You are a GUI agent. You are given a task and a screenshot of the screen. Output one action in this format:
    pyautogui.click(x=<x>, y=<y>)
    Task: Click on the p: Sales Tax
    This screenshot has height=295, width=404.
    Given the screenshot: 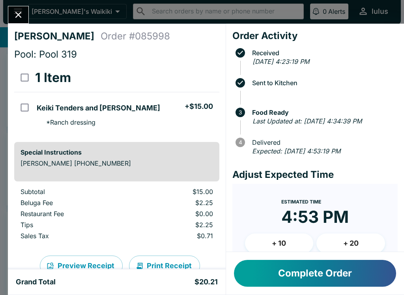 What is the action you would take?
    pyautogui.click(x=73, y=236)
    